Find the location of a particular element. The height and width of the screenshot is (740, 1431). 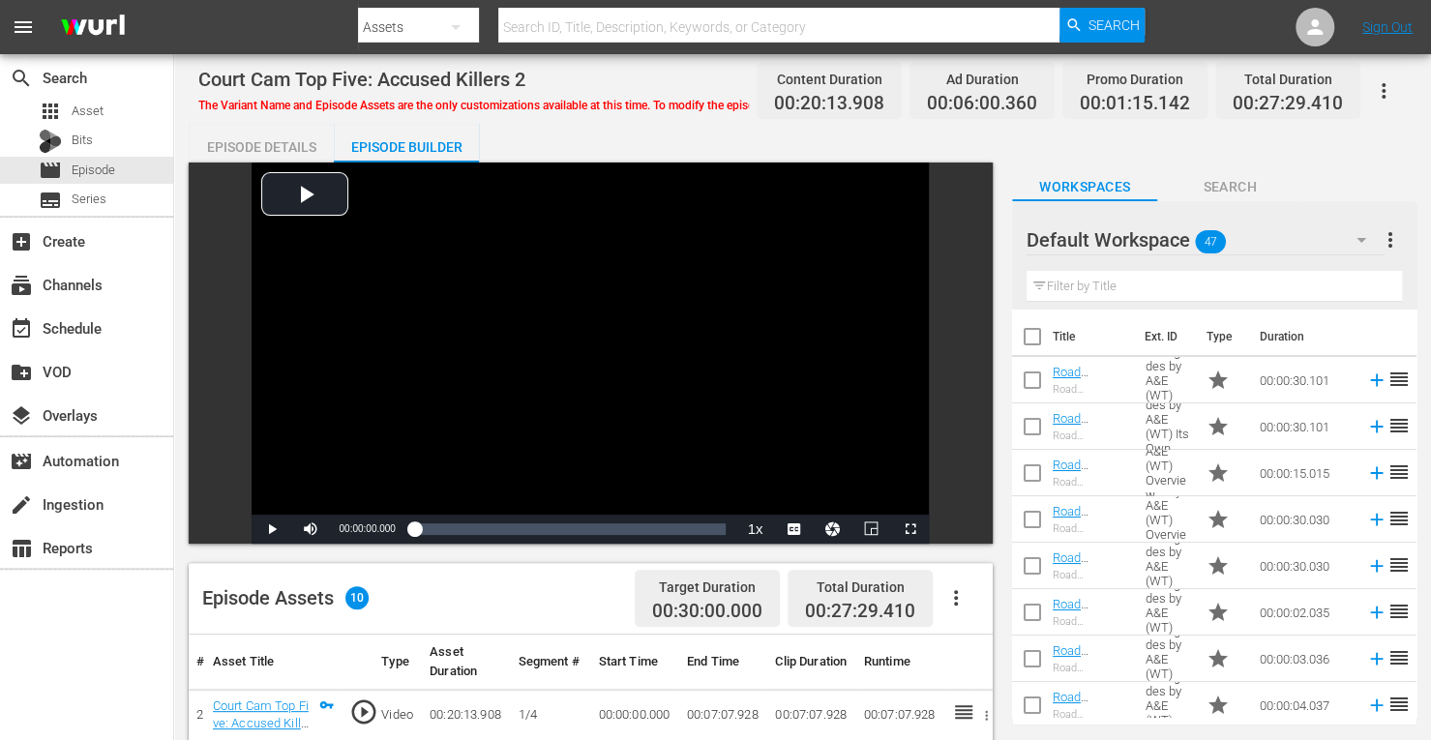

span: Reports is located at coordinates (21, 549).